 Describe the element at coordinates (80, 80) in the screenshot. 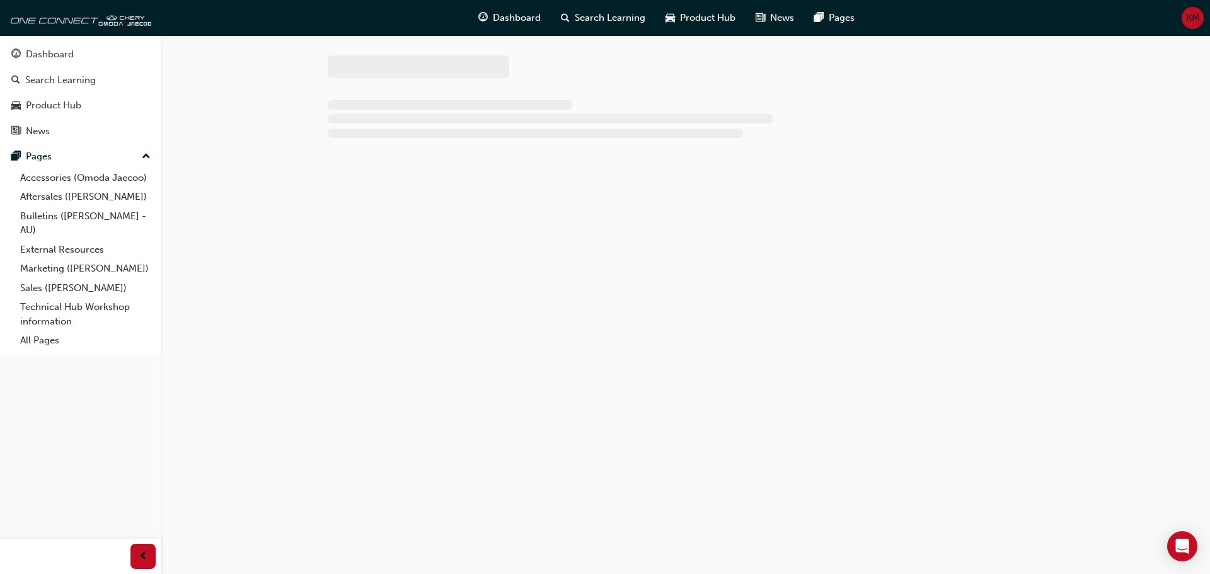

I see `a: Search Learning` at that location.